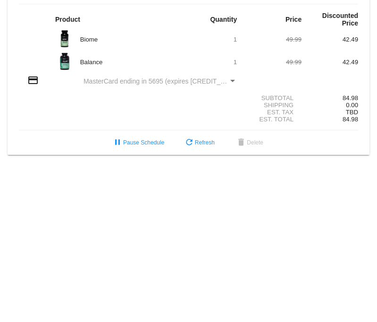 This screenshot has height=322, width=377. I want to click on strong: Quantity, so click(223, 19).